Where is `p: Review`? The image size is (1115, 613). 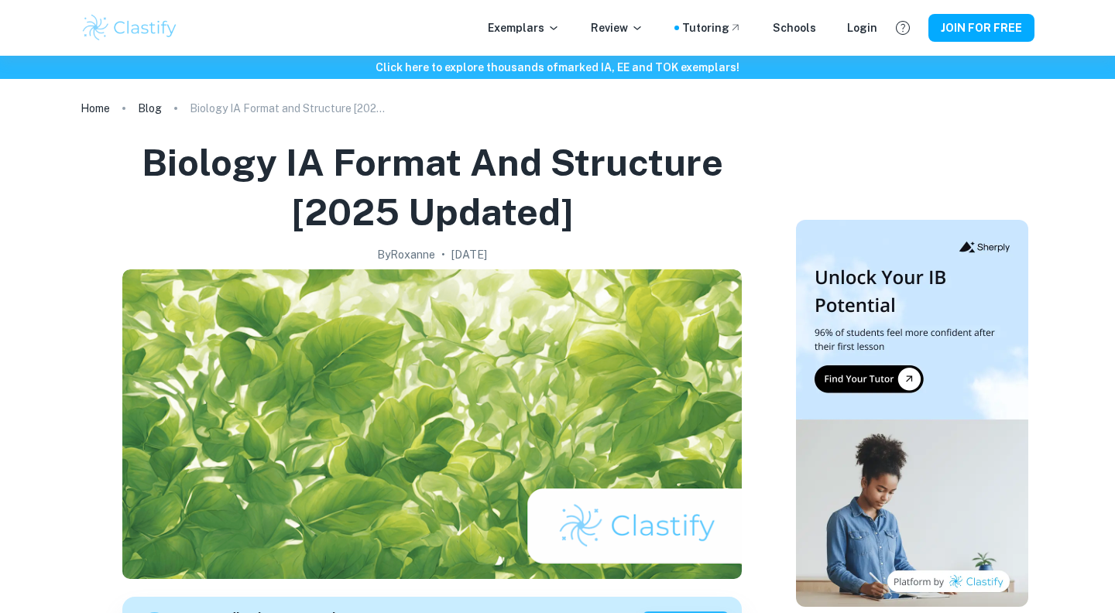
p: Review is located at coordinates (617, 28).